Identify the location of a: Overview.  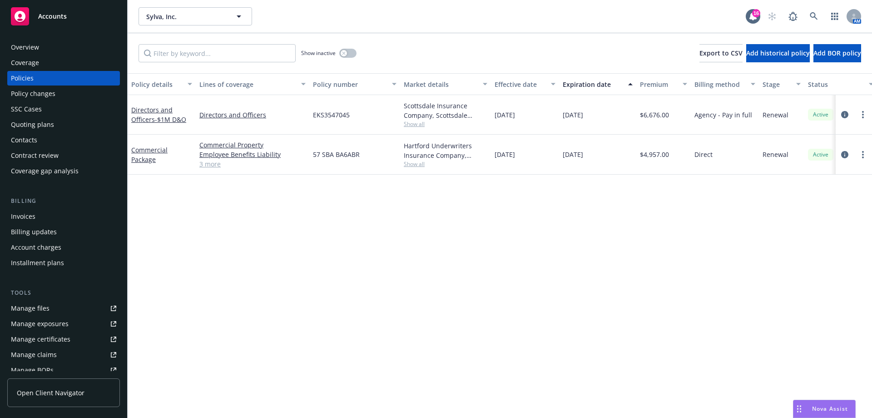
(64, 47).